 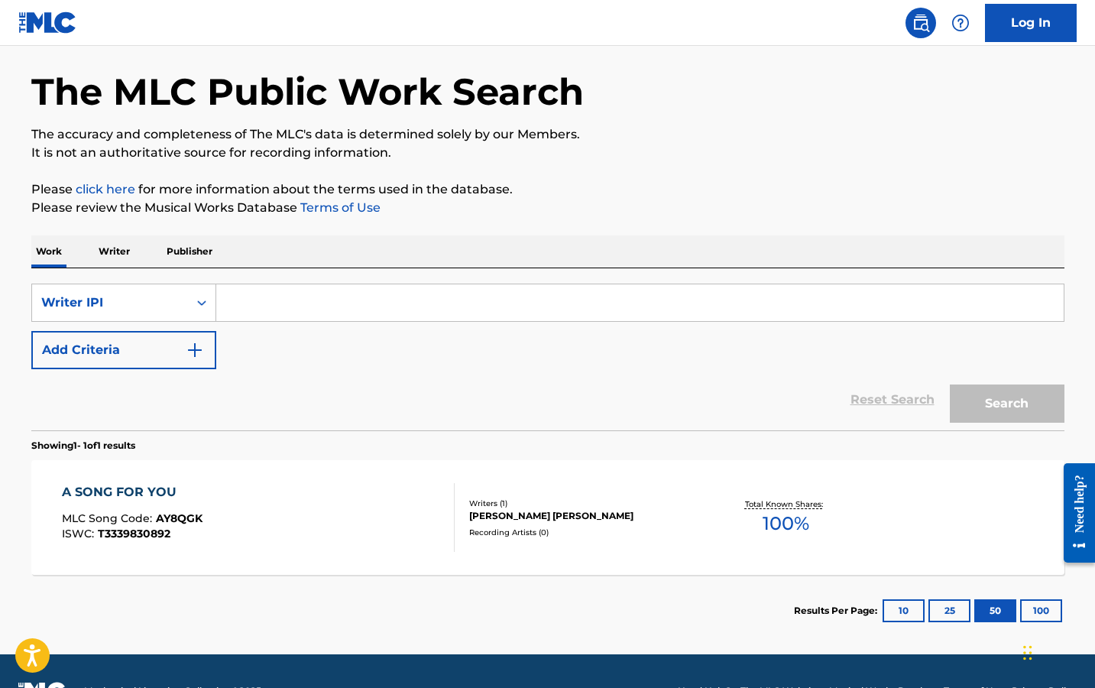 I want to click on button: 100, so click(x=1041, y=611).